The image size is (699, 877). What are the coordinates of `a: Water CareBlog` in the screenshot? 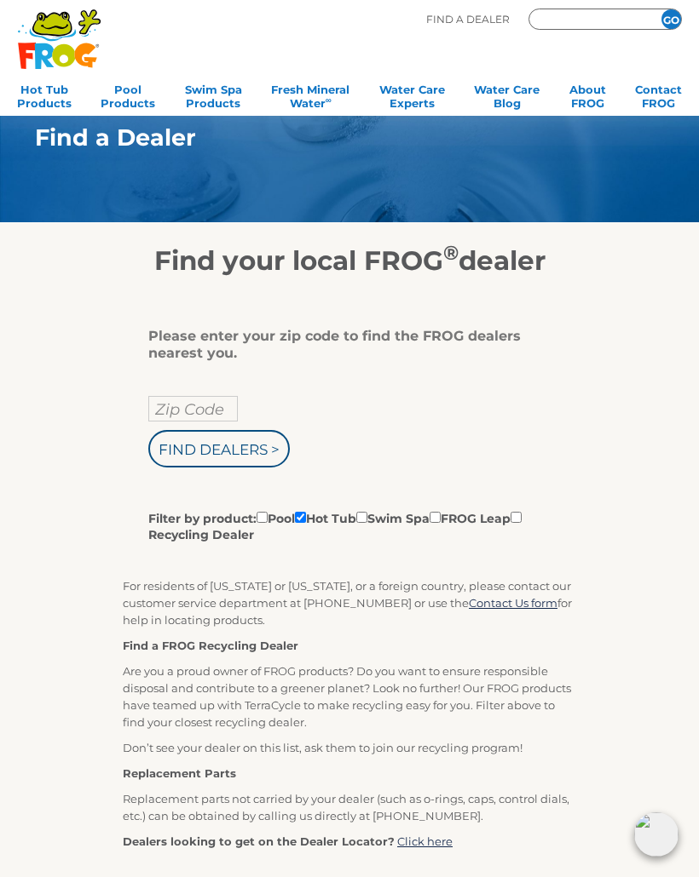 It's located at (506, 95).